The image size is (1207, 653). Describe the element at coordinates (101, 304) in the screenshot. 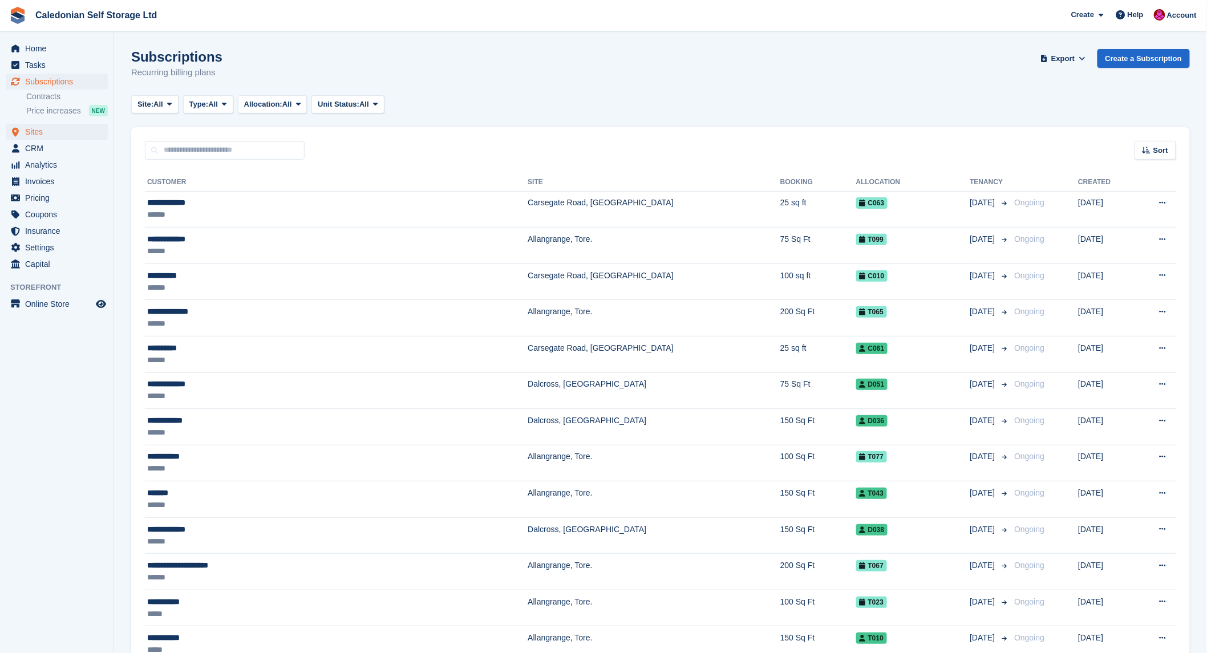

I see `a: Preview store` at that location.